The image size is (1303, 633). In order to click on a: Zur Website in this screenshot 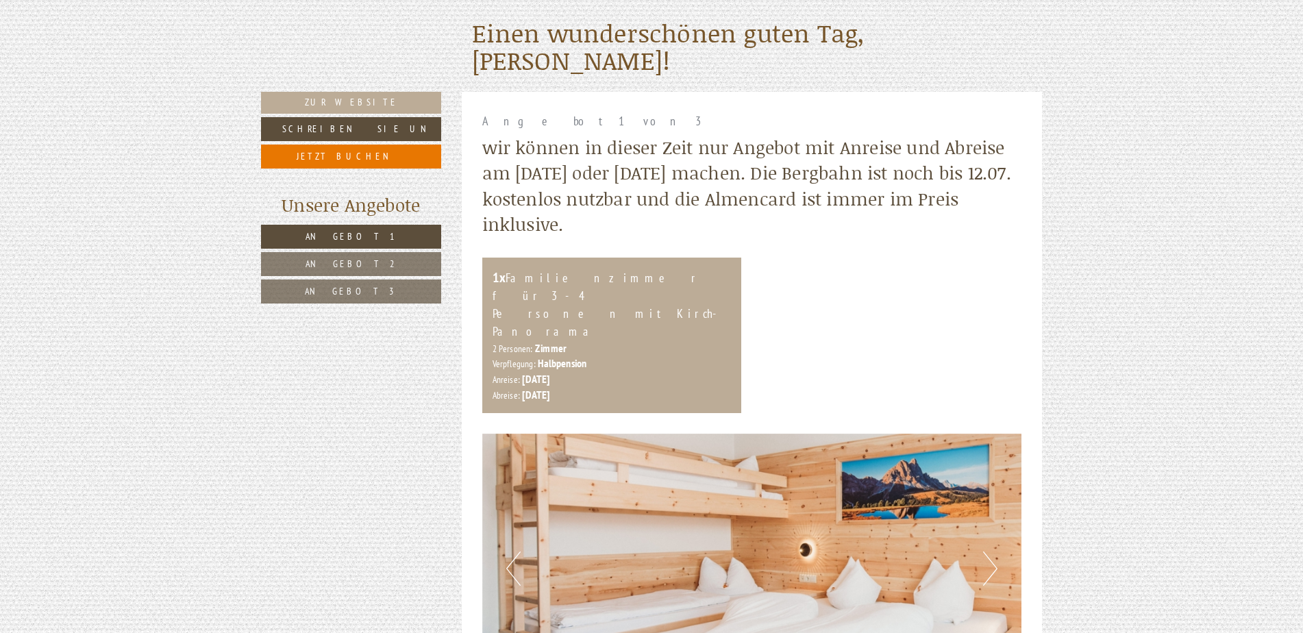, I will do `click(351, 103)`.